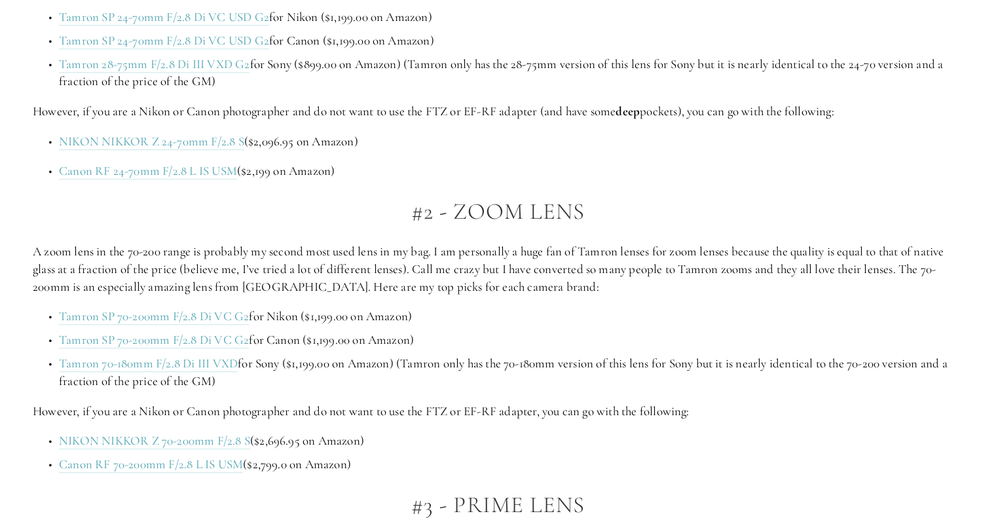  What do you see at coordinates (511, 372) in the screenshot?
I see `p: for Sony ($1,199.00 on Amazon) (Tamron only has the 70-180mm version of this lens for Sony but it...` at bounding box center [511, 372].